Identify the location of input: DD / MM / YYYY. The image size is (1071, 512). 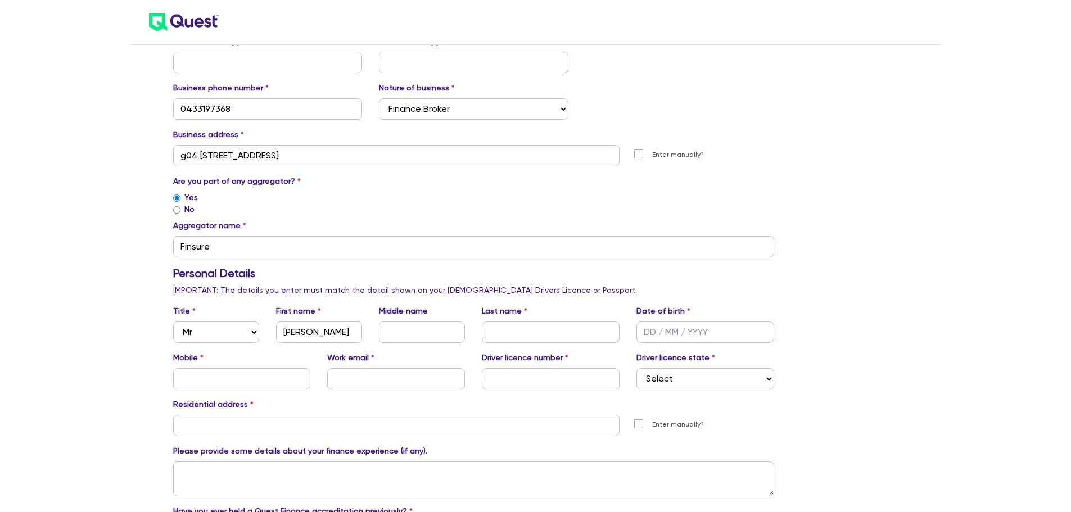
(705, 332).